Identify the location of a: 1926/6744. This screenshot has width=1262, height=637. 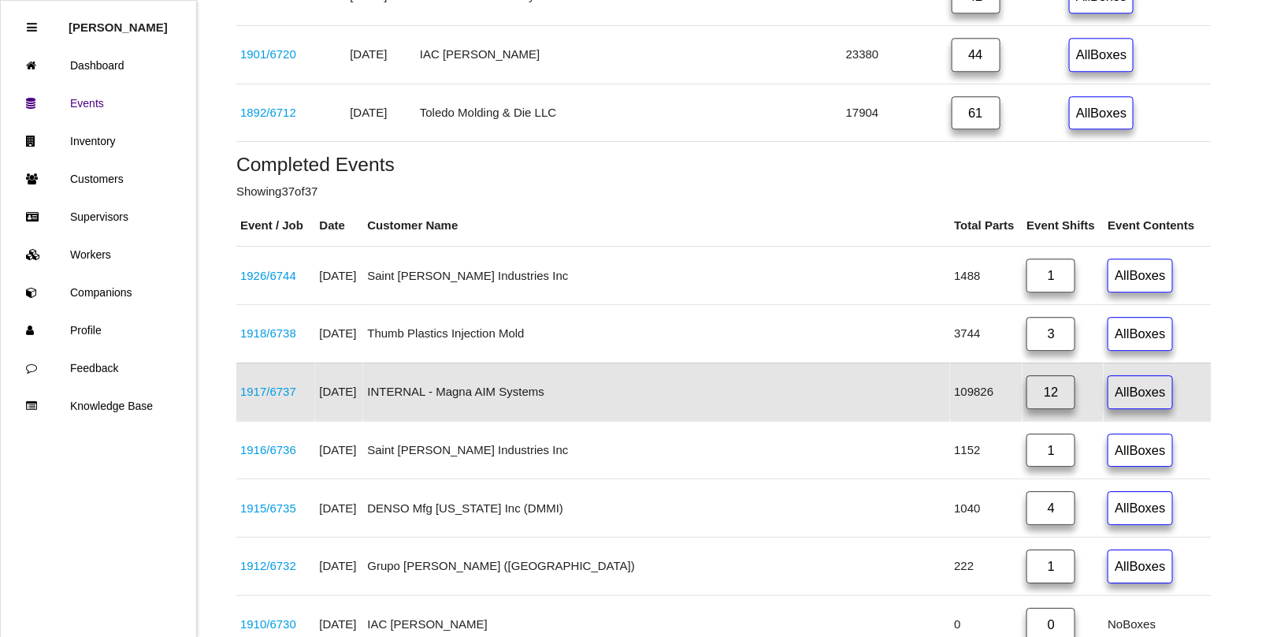
(268, 275).